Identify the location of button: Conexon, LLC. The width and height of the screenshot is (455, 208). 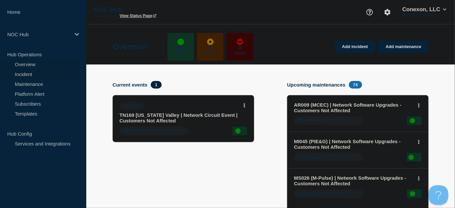
(424, 10).